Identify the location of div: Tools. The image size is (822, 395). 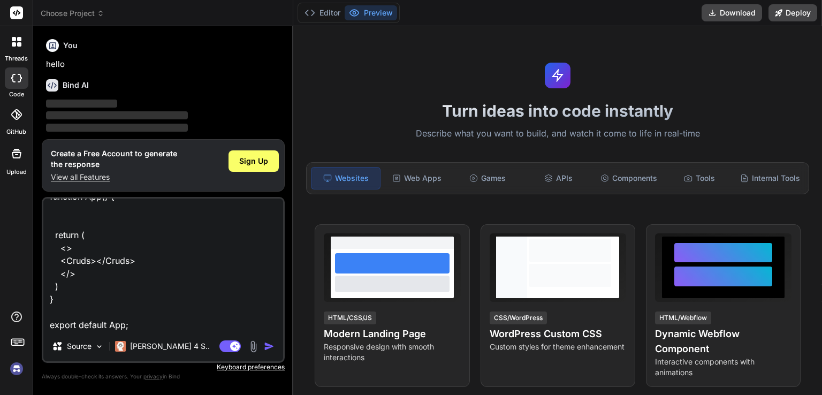
(700, 178).